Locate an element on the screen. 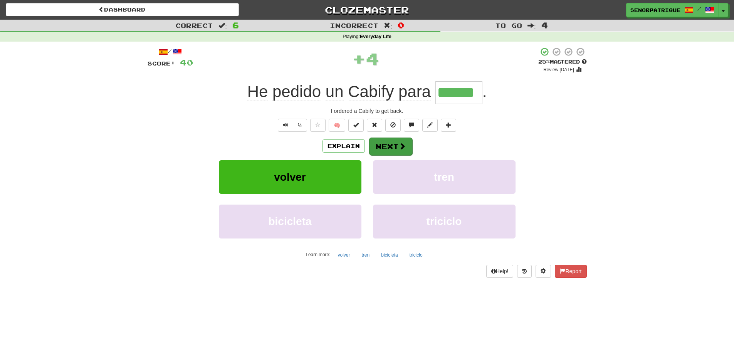 The image size is (734, 351). button: Next is located at coordinates (391, 146).